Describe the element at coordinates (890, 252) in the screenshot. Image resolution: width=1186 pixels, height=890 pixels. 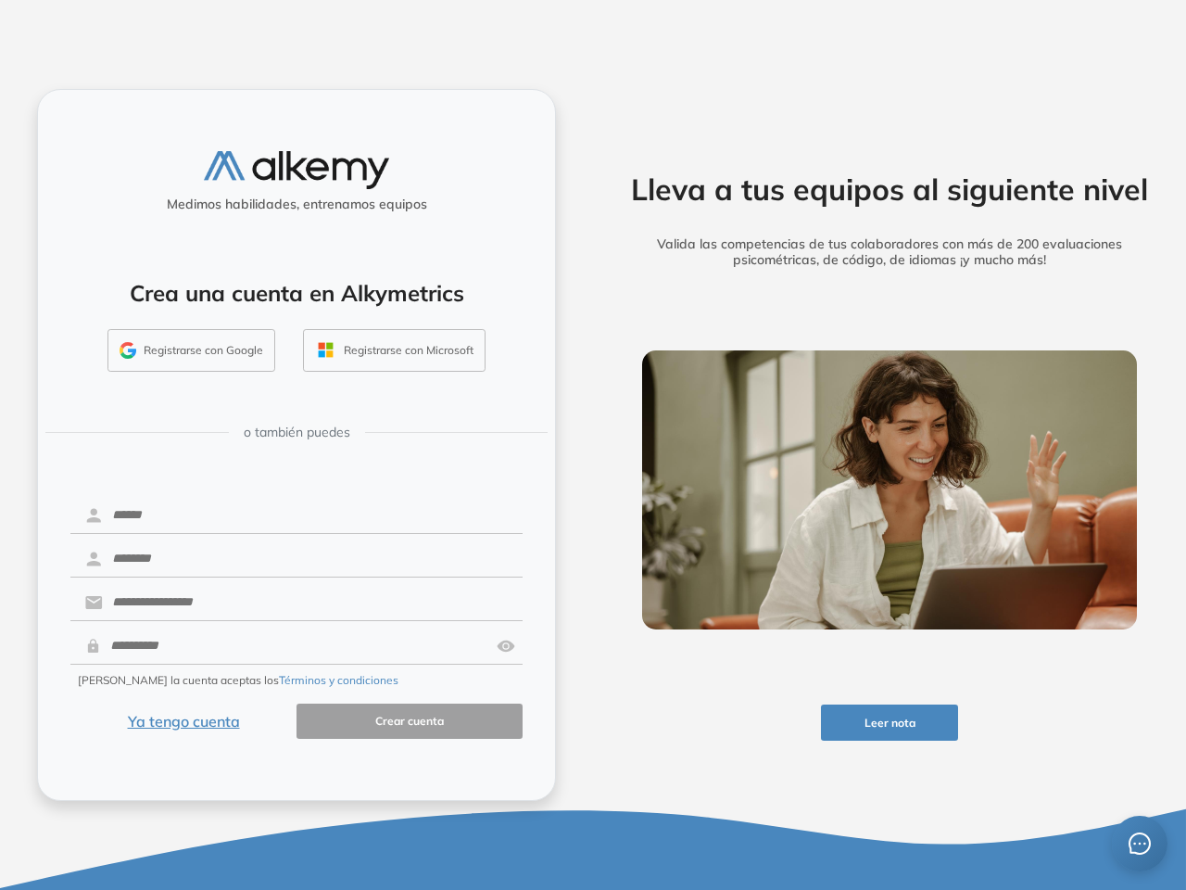
I see `h5: Valida las competencias de tus colaboradores con más de 200 evaluaciones psicométricas, de código...` at that location.